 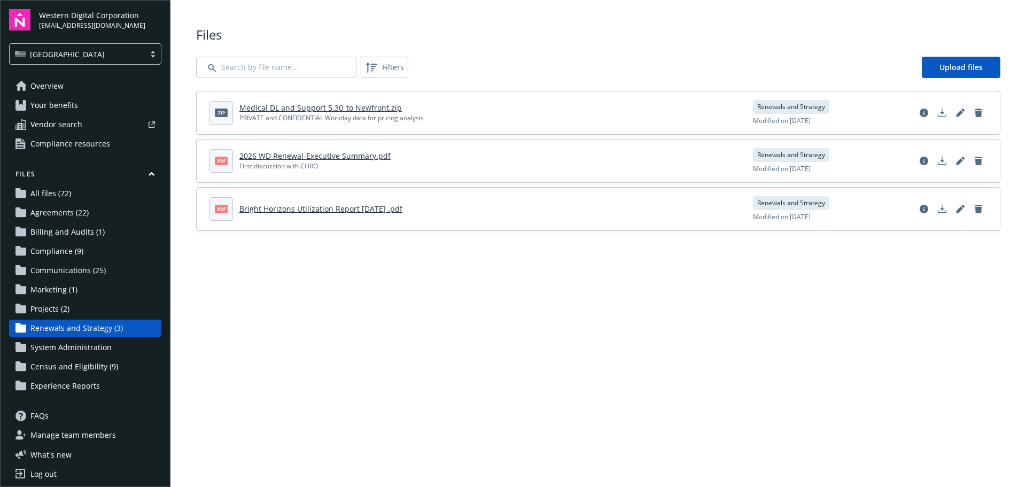 I want to click on span: Projects (2), so click(x=50, y=309).